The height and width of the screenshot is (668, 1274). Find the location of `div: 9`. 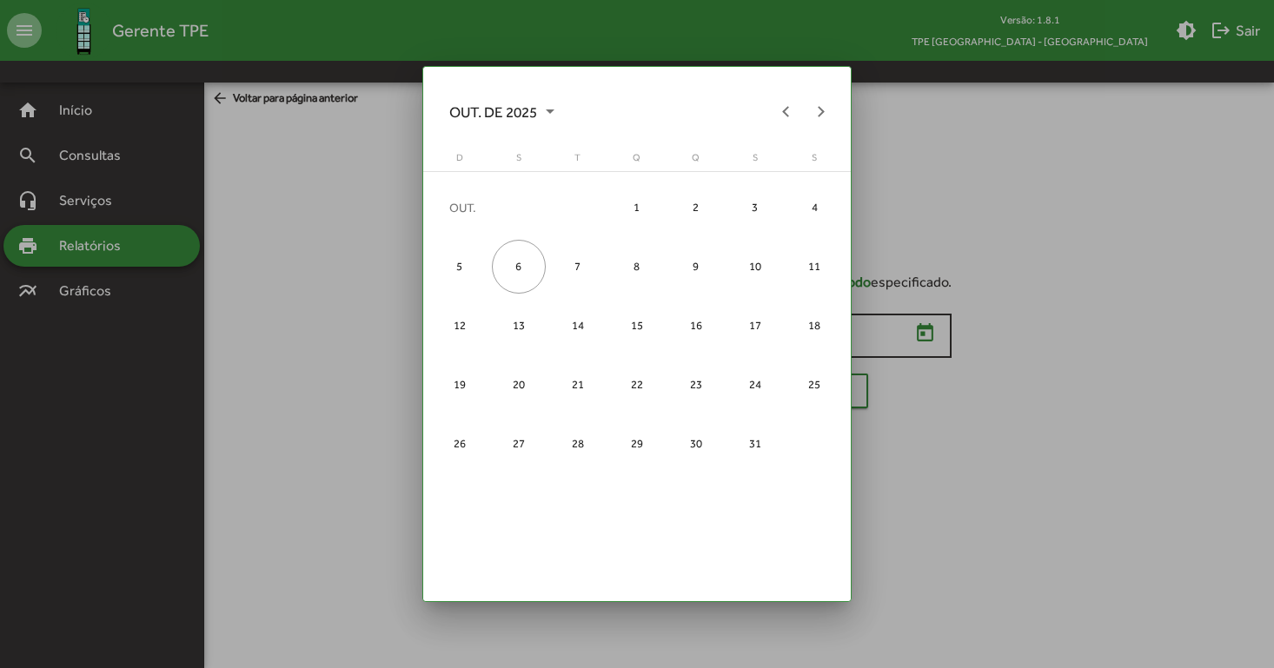

div: 9 is located at coordinates (695, 266).